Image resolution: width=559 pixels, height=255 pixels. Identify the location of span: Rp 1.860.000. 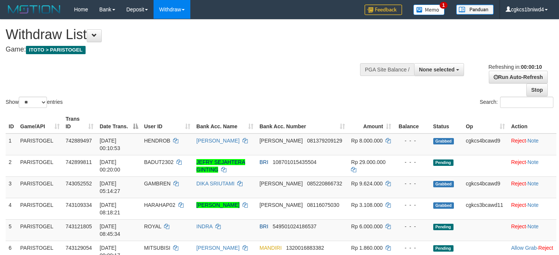
(367, 247).